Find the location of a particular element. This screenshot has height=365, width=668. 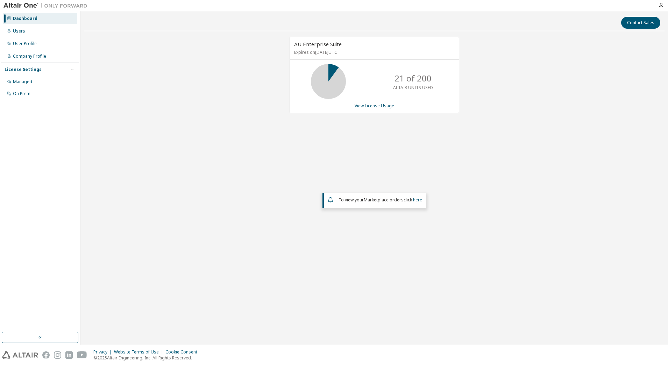

div: License Settings is located at coordinates (23, 70).